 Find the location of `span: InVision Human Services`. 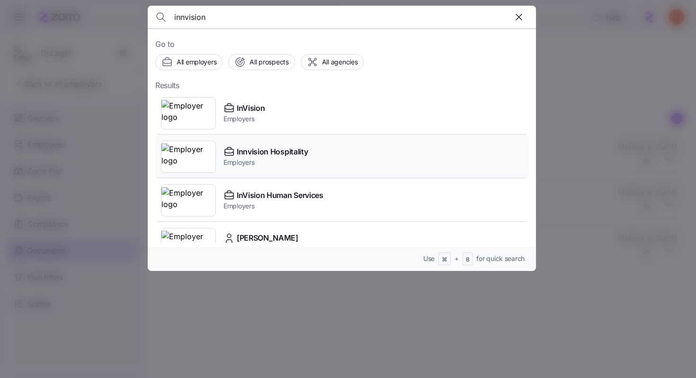

span: InVision Human Services is located at coordinates (280, 195).